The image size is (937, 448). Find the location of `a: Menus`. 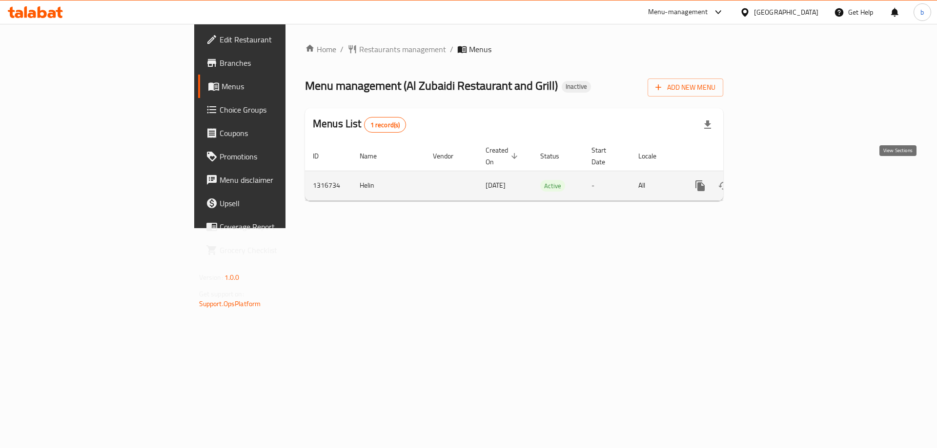

a: Menus is located at coordinates (274, 86).